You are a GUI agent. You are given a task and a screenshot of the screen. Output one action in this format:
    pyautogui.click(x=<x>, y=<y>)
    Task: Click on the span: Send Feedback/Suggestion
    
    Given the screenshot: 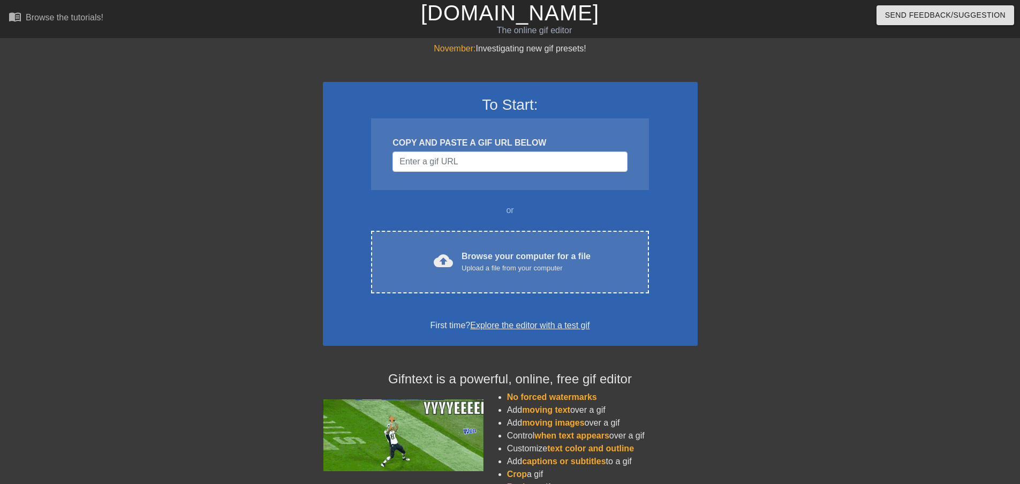 What is the action you would take?
    pyautogui.click(x=945, y=15)
    